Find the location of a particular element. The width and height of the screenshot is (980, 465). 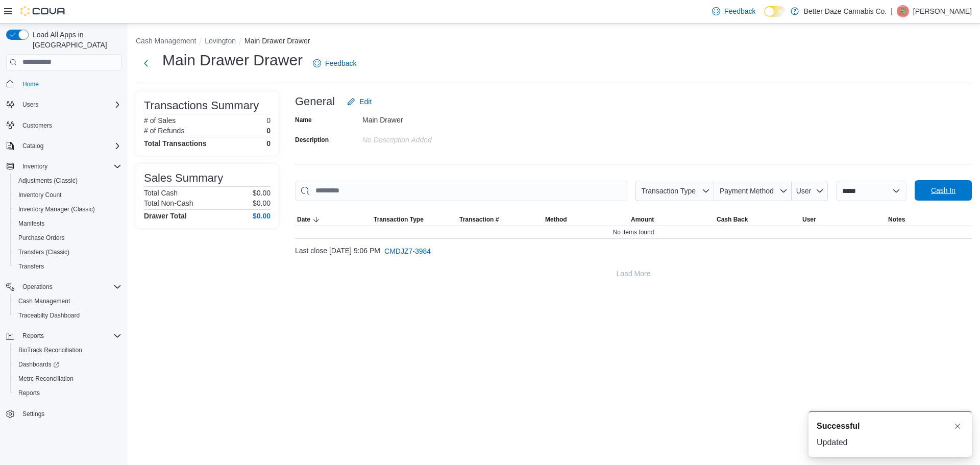

button: Operations is located at coordinates (64, 287).